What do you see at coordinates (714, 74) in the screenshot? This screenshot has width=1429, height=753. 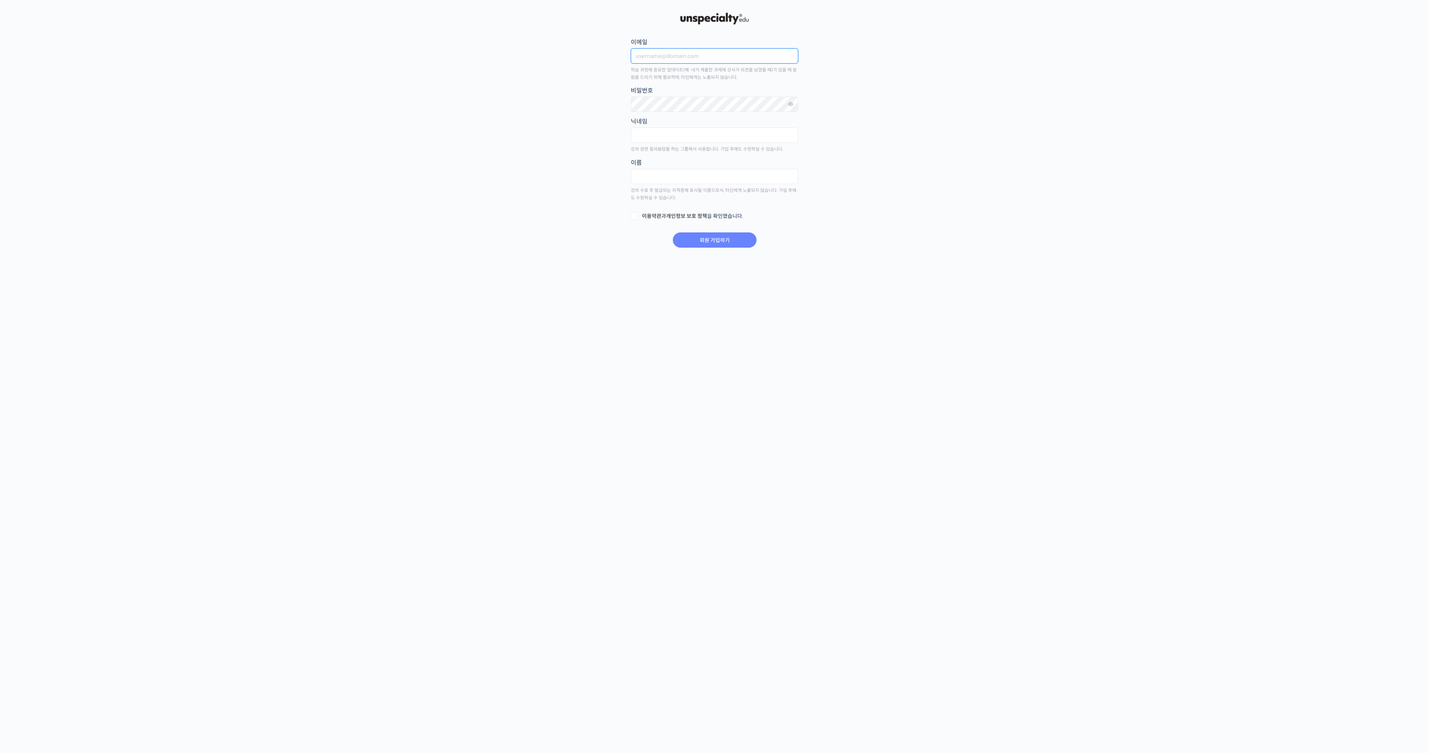 I see `p: 학습 과정에 중요한 업데이트(예: 내가 제출한 과제에 강사가 의견을 남겼을 때)가 있을 때 알림을 드리기 위해 필요하며, 타인에게는 노출되지 않습니다.` at bounding box center [714, 74].